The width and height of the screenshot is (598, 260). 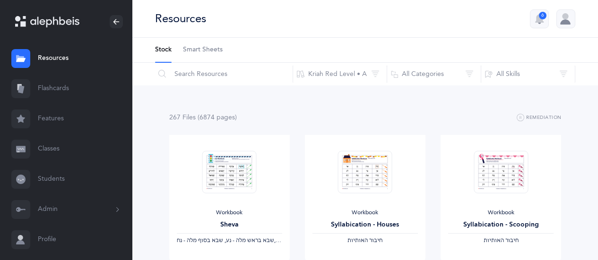 What do you see at coordinates (182, 118) in the screenshot?
I see `span: 267 File` at bounding box center [182, 118].